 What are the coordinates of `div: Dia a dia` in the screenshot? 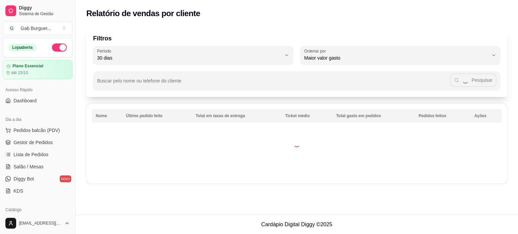 It's located at (37, 120).